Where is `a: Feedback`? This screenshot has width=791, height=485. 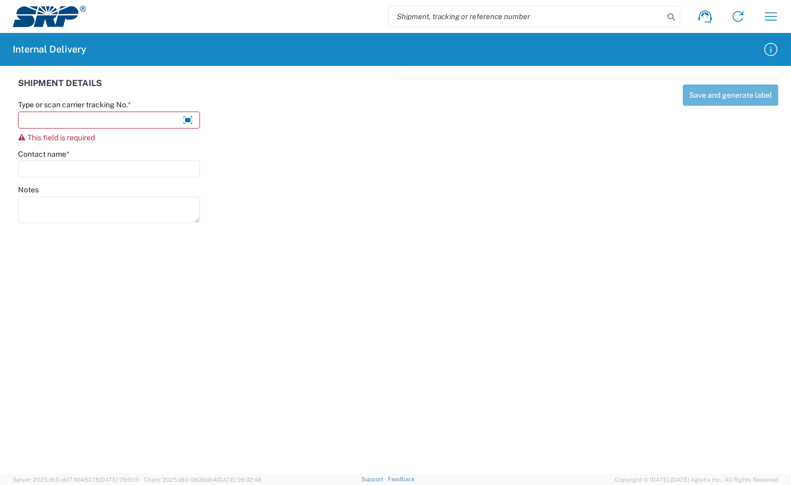
a: Feedback is located at coordinates (401, 479).